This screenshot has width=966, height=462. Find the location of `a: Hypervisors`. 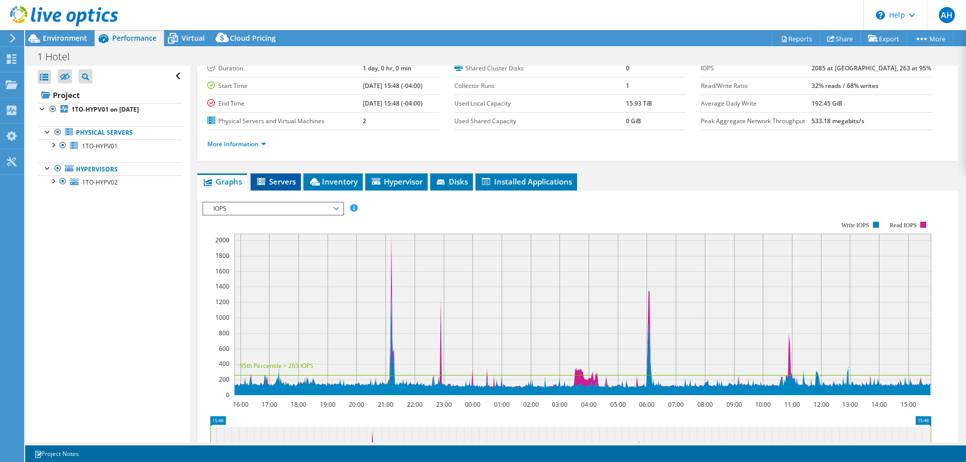

a: Hypervisors is located at coordinates (110, 169).